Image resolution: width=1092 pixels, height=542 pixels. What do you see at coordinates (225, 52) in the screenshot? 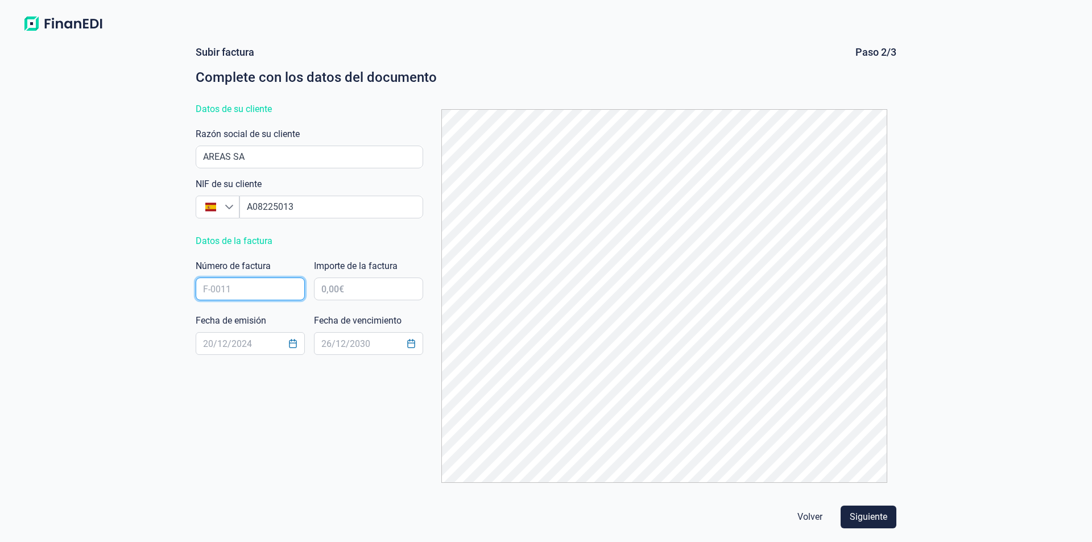
I see `div: Subir factura` at bounding box center [225, 52].